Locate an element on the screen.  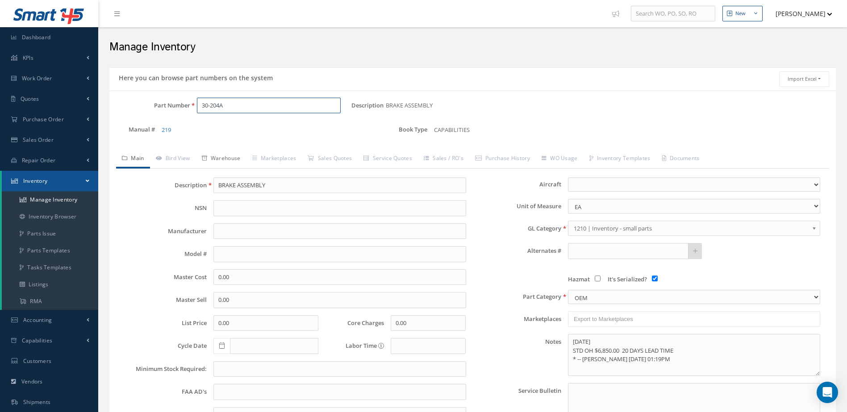
a: Inventory is located at coordinates (50, 181).